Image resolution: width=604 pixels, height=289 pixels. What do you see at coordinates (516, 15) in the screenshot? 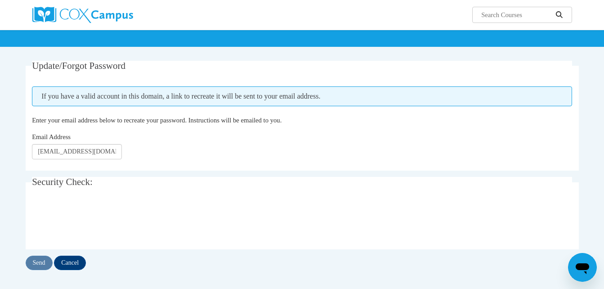
I see `input: Search Courses` at bounding box center [516, 15].